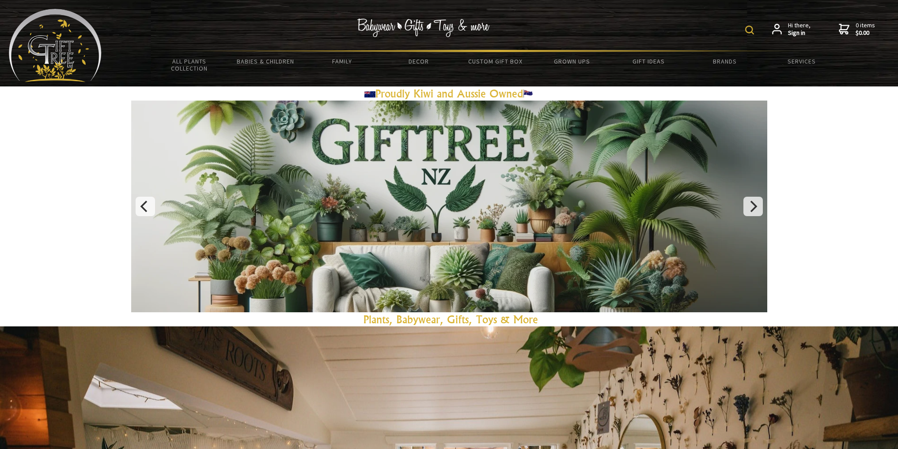  I want to click on button: Next, so click(753, 207).